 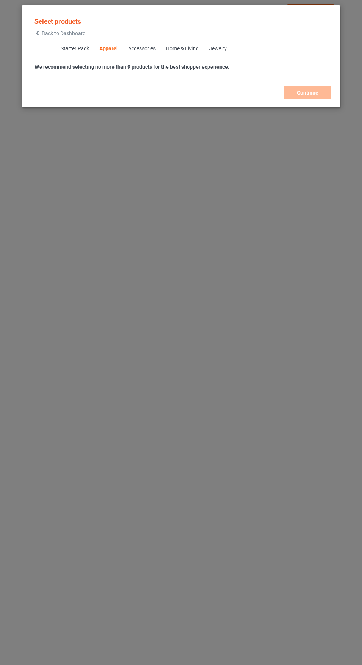 I want to click on strong: We recommend selecting no more than 9 products for the best shopper experience., so click(x=132, y=67).